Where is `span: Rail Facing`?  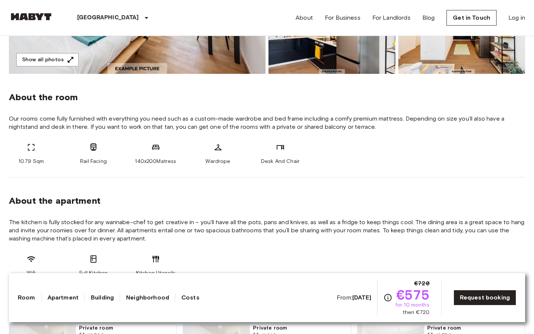 span: Rail Facing is located at coordinates (93, 161).